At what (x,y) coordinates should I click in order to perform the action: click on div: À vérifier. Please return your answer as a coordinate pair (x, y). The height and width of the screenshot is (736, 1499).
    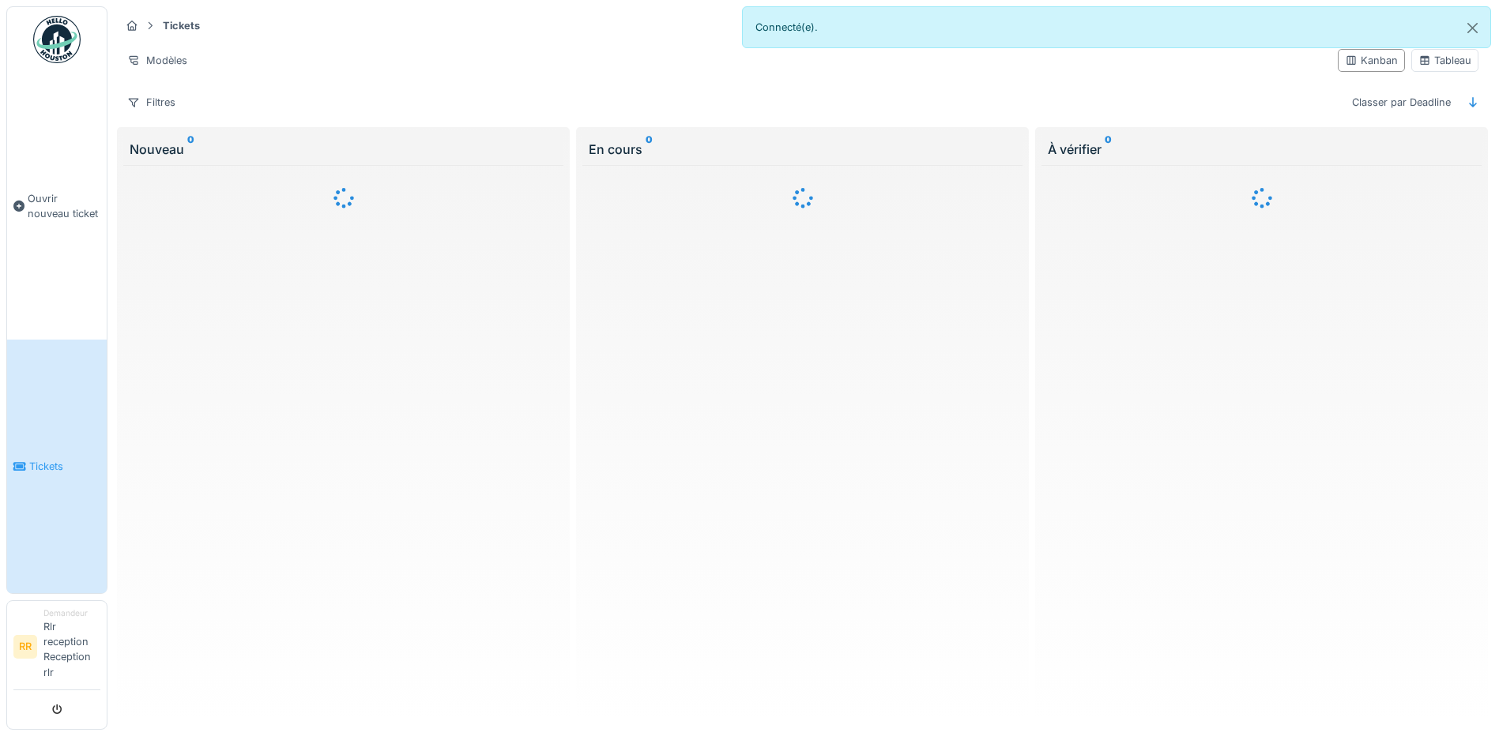
    Looking at the image, I should click on (1261, 149).